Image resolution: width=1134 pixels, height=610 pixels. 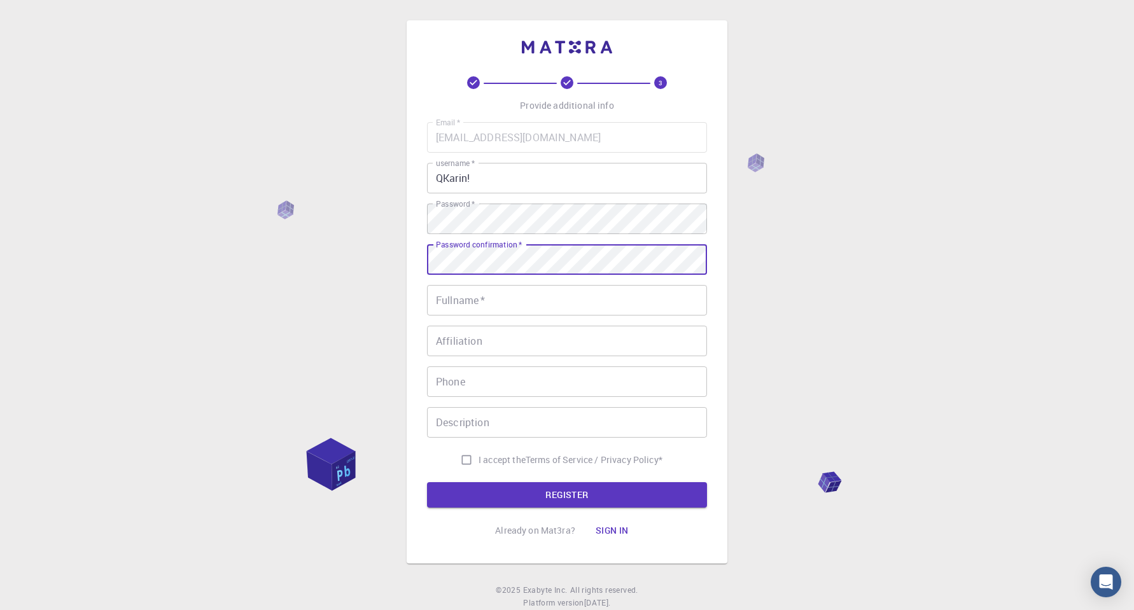 What do you see at coordinates (566, 106) in the screenshot?
I see `p: Provide additional info` at bounding box center [566, 106].